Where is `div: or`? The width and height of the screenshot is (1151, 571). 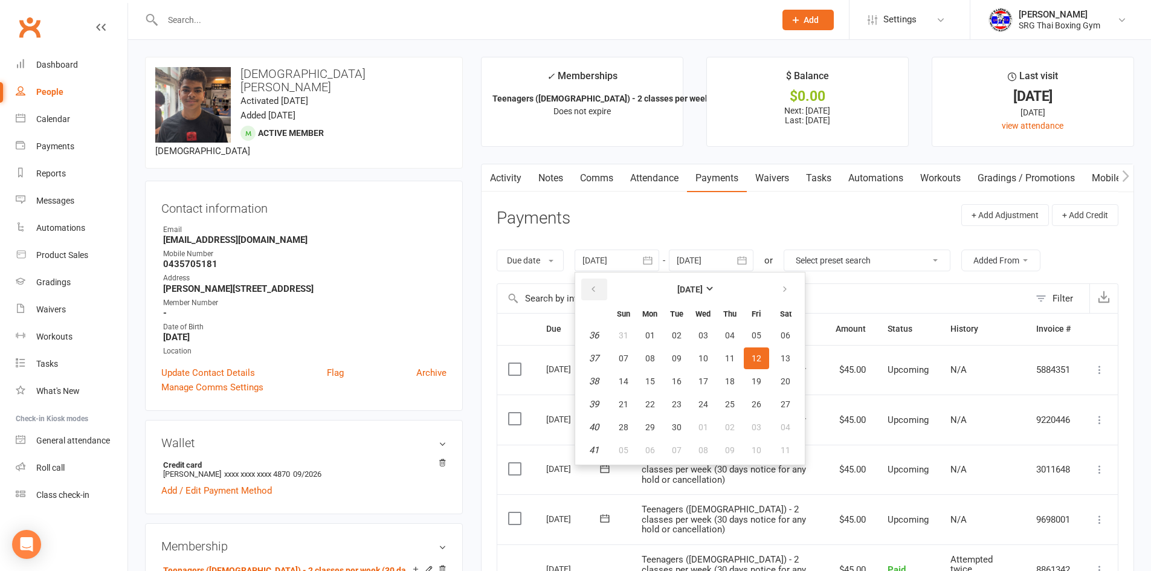
div: or is located at coordinates (768, 260).